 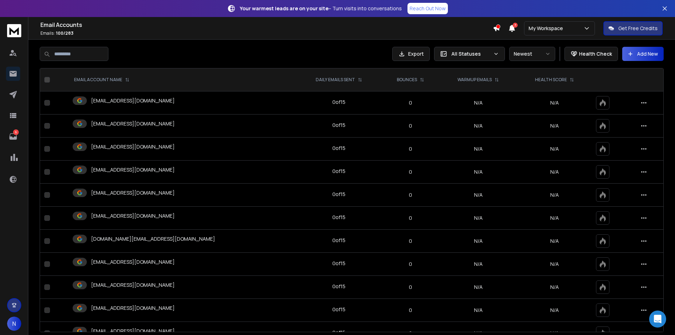 What do you see at coordinates (474, 80) in the screenshot?
I see `p: WARMUP EMAILS` at bounding box center [474, 80].